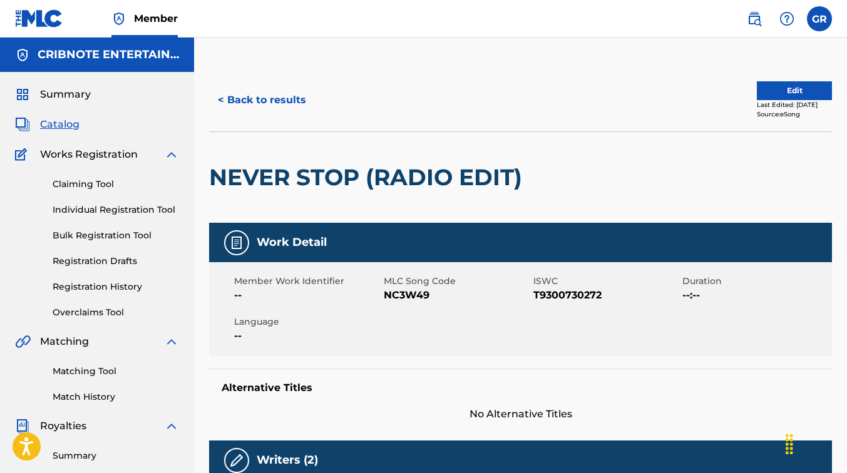 The height and width of the screenshot is (473, 847). Describe the element at coordinates (457, 281) in the screenshot. I see `span: MLC Song Code` at that location.